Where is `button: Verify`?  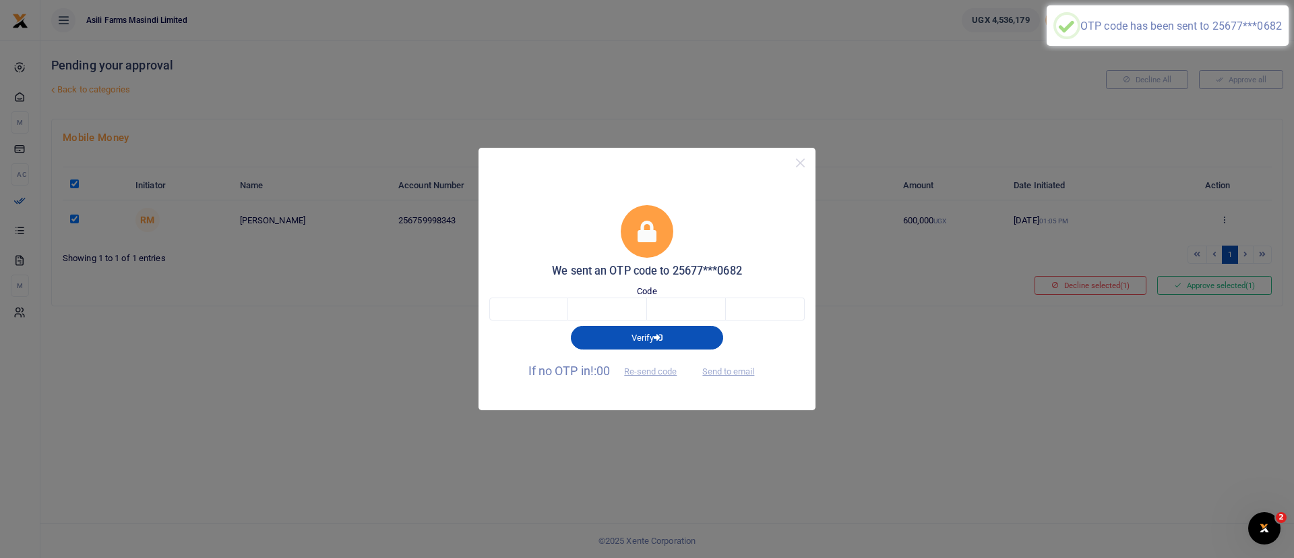 button: Verify is located at coordinates (647, 337).